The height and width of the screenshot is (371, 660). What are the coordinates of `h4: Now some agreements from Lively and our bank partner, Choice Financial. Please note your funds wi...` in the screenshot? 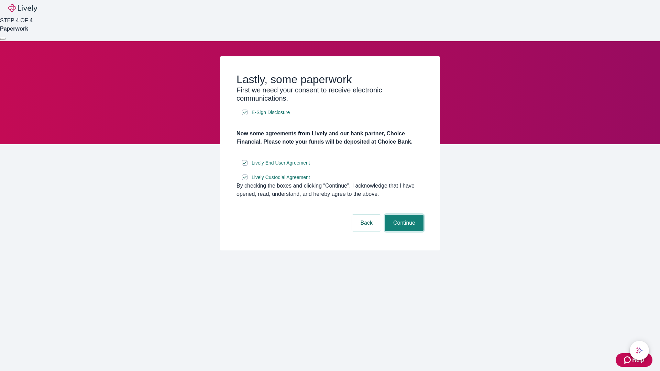 It's located at (330, 138).